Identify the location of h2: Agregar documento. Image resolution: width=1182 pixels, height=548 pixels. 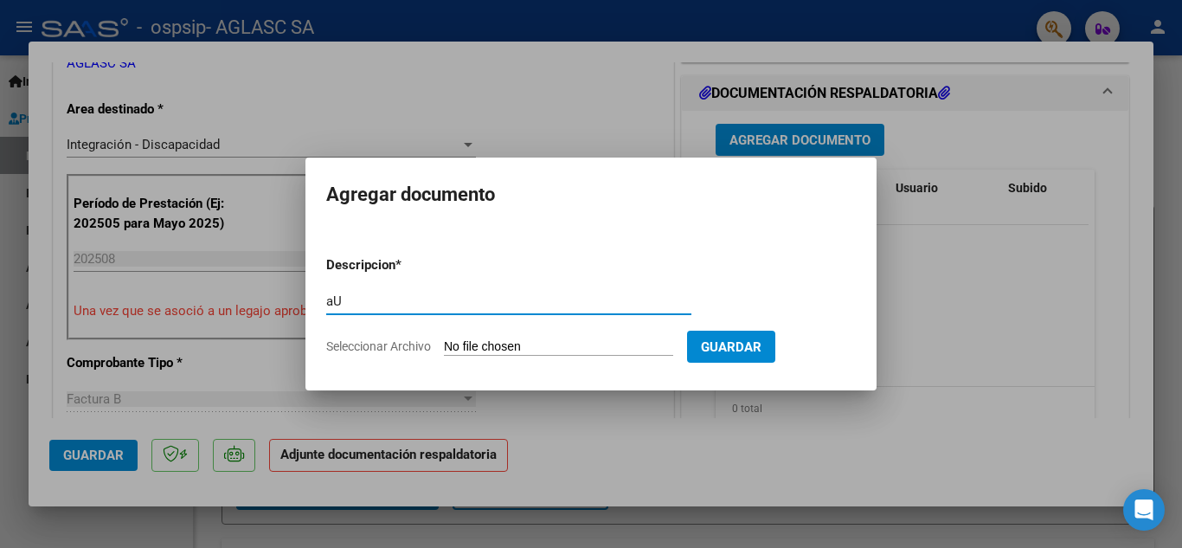
(591, 195).